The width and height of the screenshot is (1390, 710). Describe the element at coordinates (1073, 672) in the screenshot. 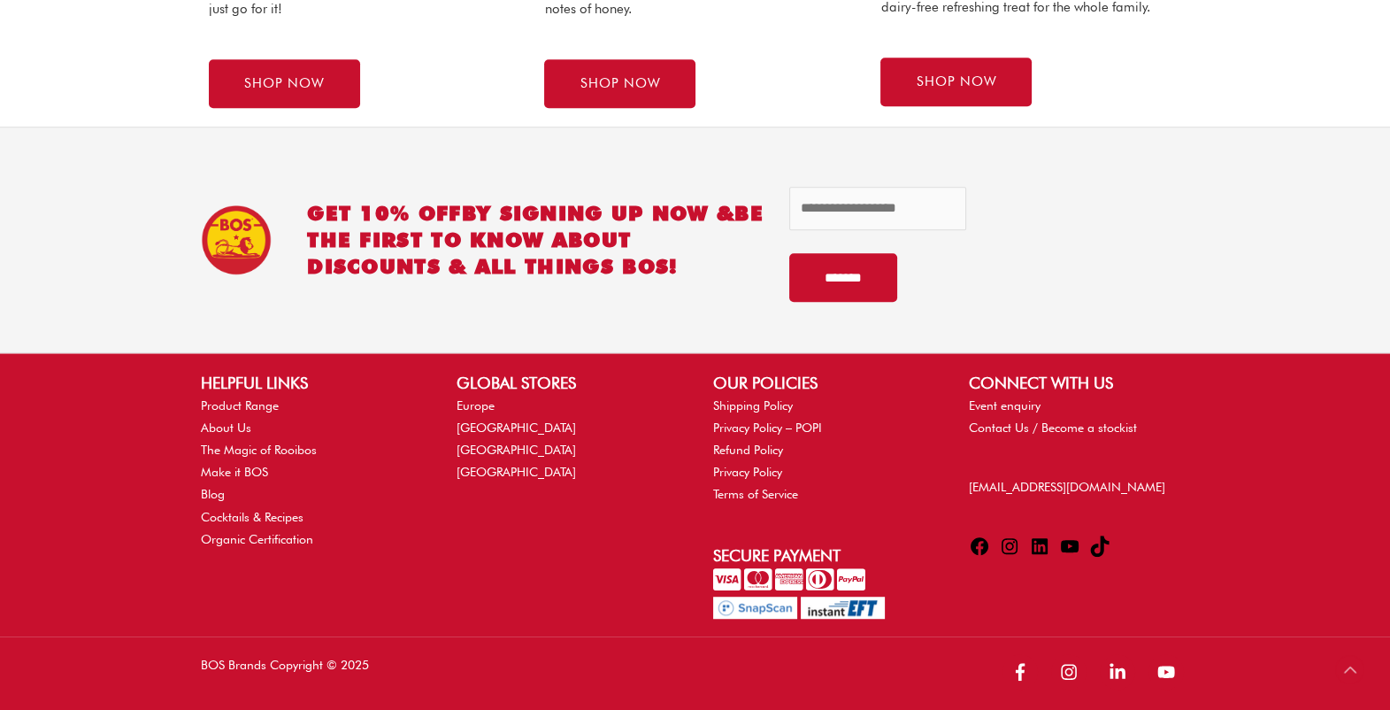

I see `a: instagram` at that location.